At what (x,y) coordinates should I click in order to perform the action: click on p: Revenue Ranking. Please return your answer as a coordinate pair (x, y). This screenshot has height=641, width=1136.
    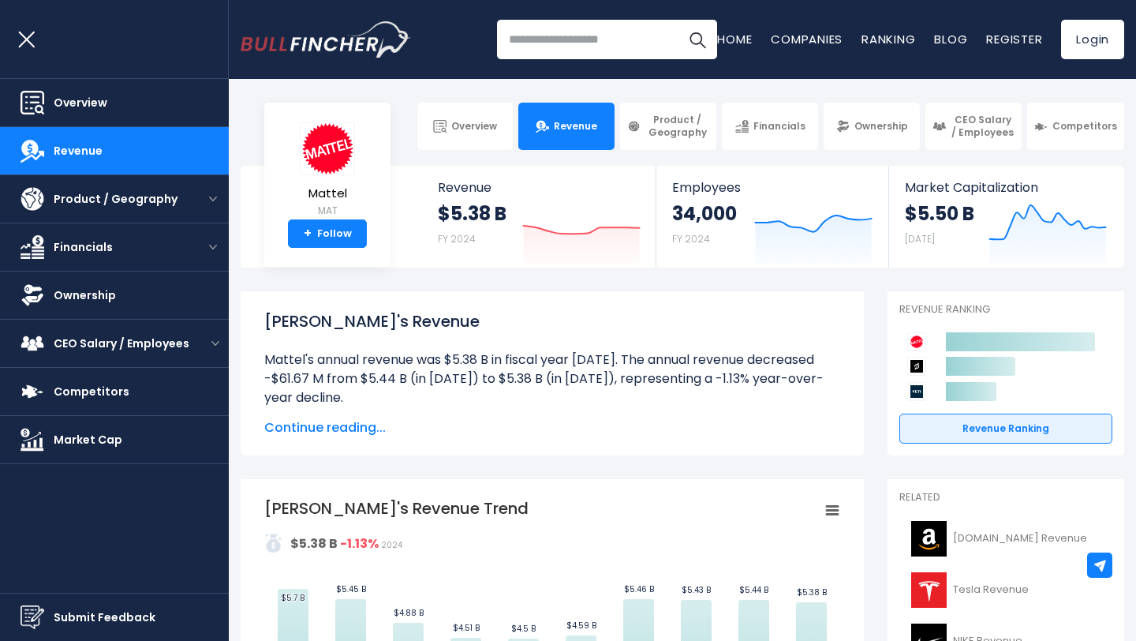
    Looking at the image, I should click on (1006, 309).